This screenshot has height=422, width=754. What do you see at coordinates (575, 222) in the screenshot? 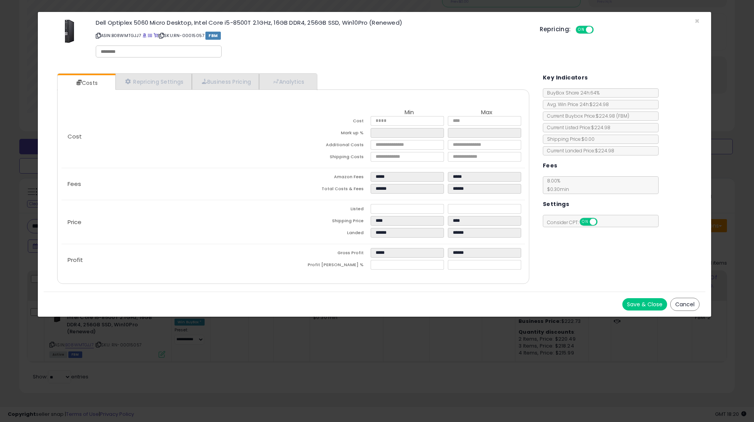
I see `span: Consider CPT:` at bounding box center [575, 222].